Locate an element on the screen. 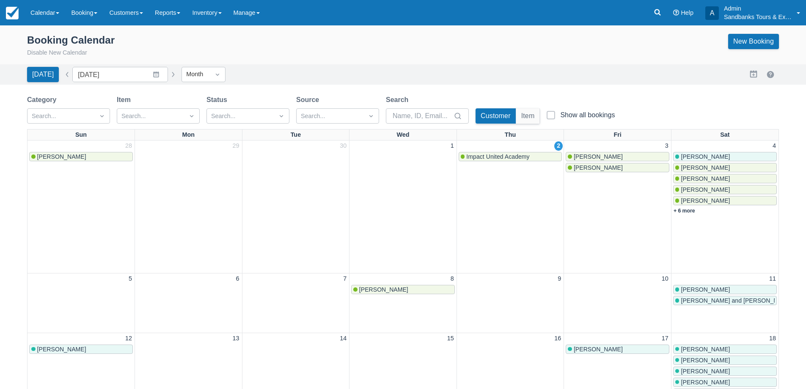 Image resolution: width=806 pixels, height=389 pixels. a: 16 is located at coordinates (557, 338).